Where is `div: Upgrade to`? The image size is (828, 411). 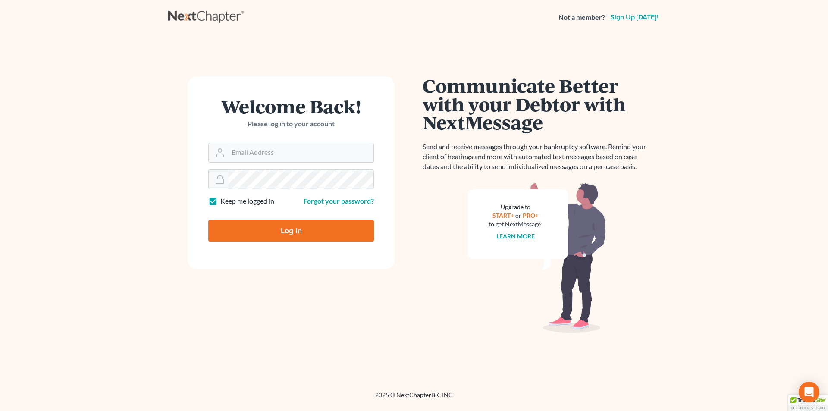
div: Upgrade to is located at coordinates (515, 207).